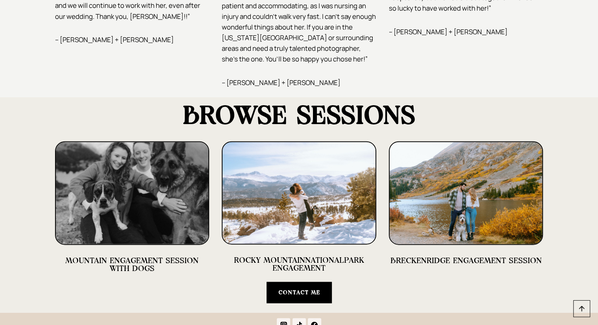  I want to click on a: NATIONAL, so click(325, 260).